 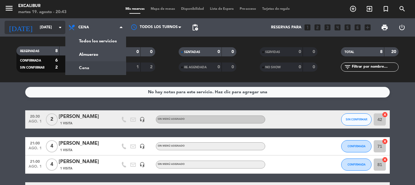 I want to click on i: looks_4, so click(x=338, y=27).